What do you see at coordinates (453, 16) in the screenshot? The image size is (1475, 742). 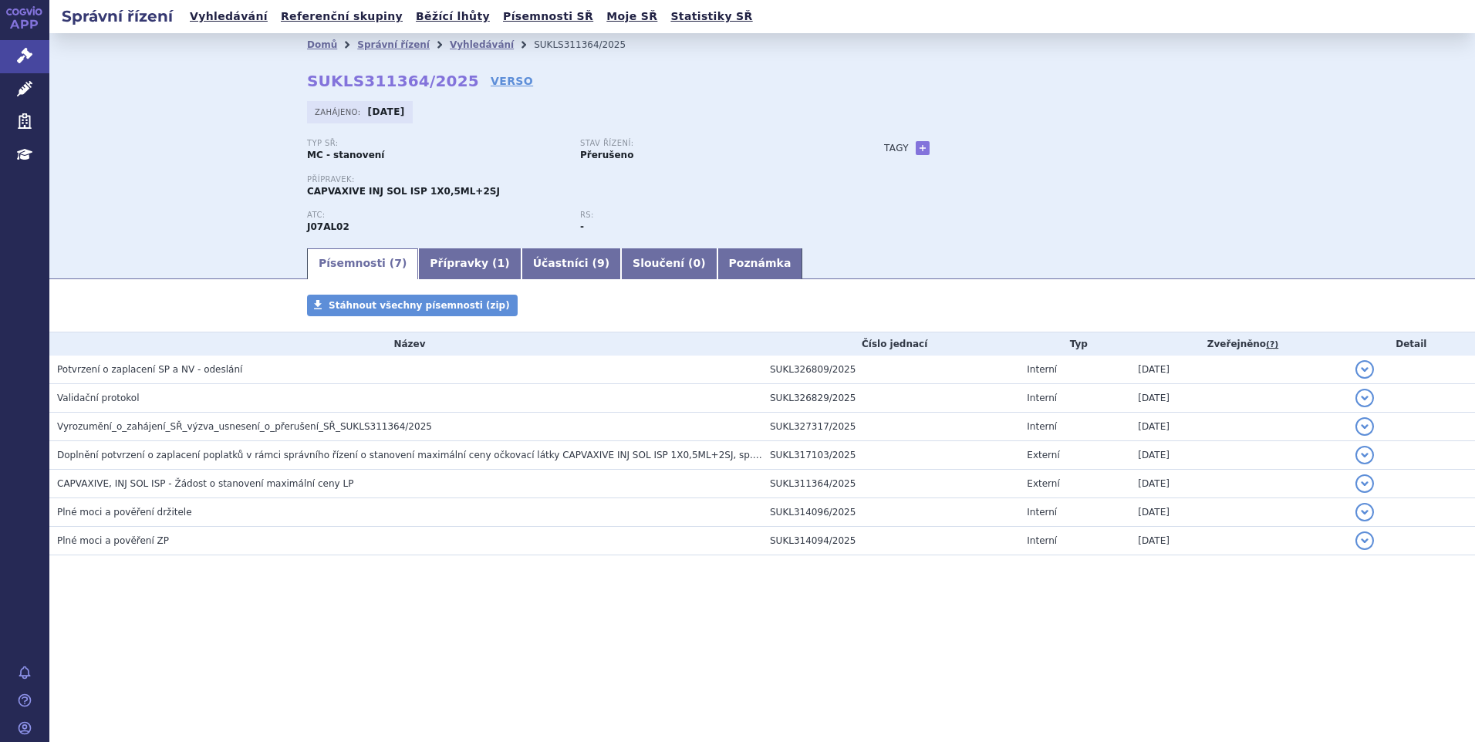 I see `a: Běžící lhůty` at bounding box center [453, 16].